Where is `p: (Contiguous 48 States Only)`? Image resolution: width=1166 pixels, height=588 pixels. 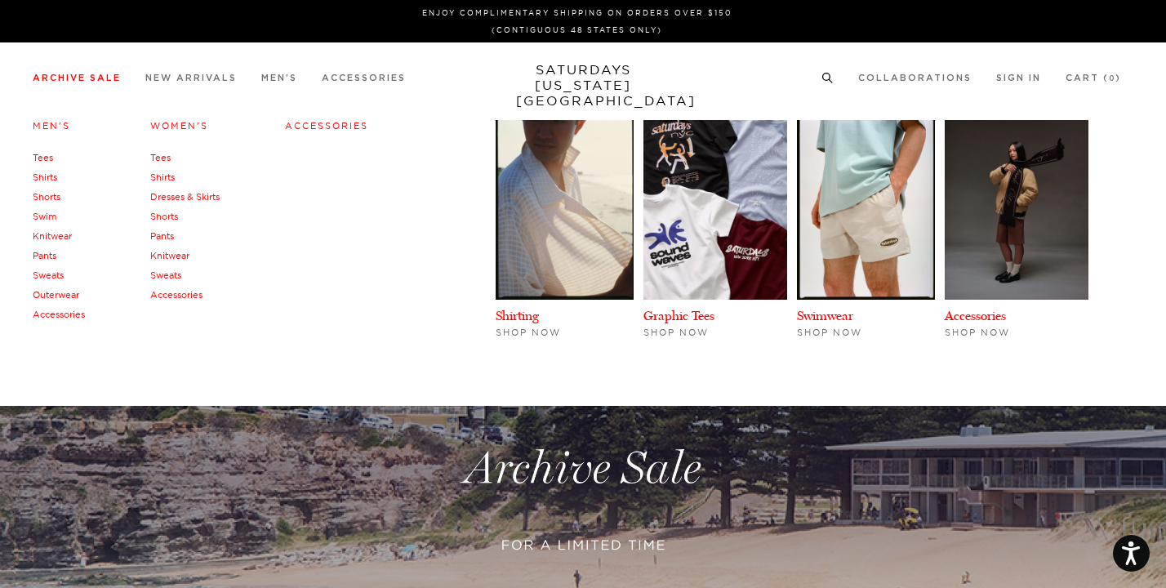
p: (Contiguous 48 States Only) is located at coordinates (576, 29).